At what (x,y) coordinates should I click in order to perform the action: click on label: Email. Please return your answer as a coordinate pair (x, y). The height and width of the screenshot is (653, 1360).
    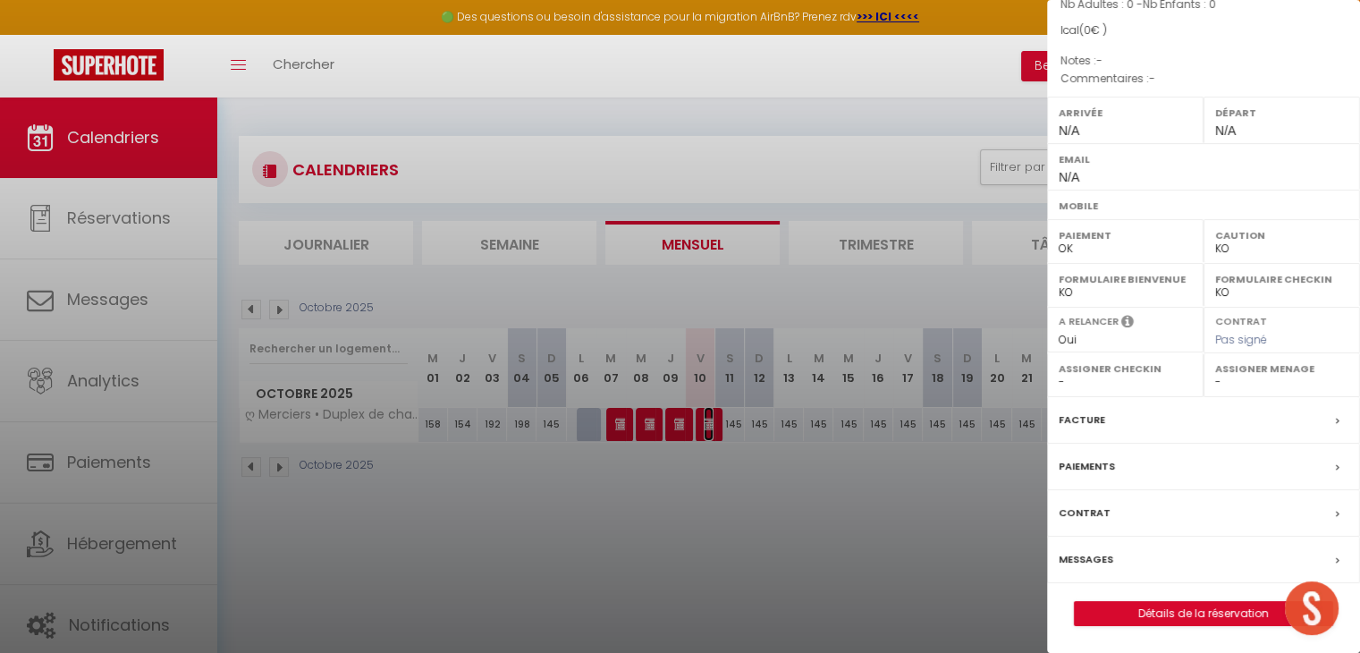
    Looking at the image, I should click on (1203, 159).